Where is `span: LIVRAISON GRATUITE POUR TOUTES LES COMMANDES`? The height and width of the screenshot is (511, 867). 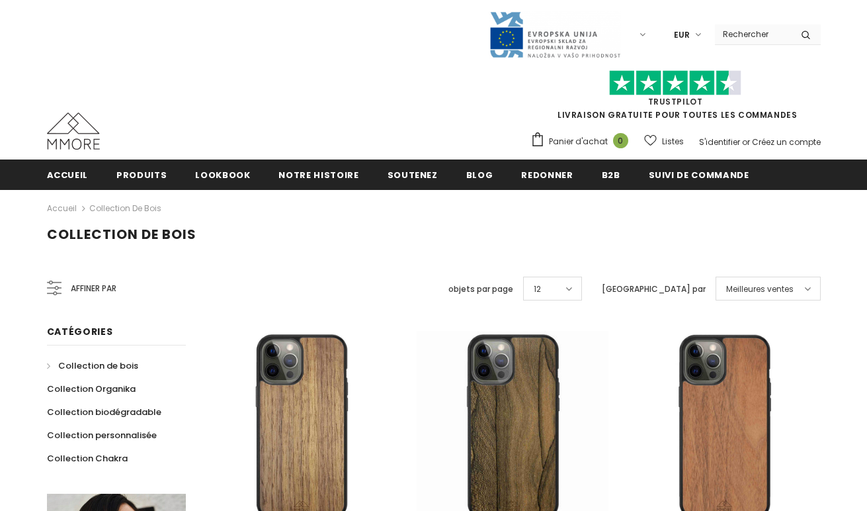 span: LIVRAISON GRATUITE POUR TOUTES LES COMMANDES is located at coordinates (675, 98).